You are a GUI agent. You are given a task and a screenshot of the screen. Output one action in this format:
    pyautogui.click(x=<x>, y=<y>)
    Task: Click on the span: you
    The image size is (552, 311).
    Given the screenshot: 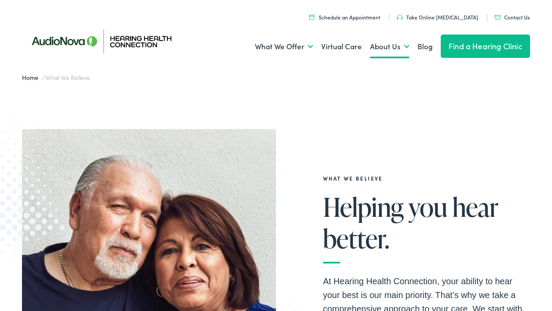 What is the action you would take?
    pyautogui.click(x=428, y=207)
    